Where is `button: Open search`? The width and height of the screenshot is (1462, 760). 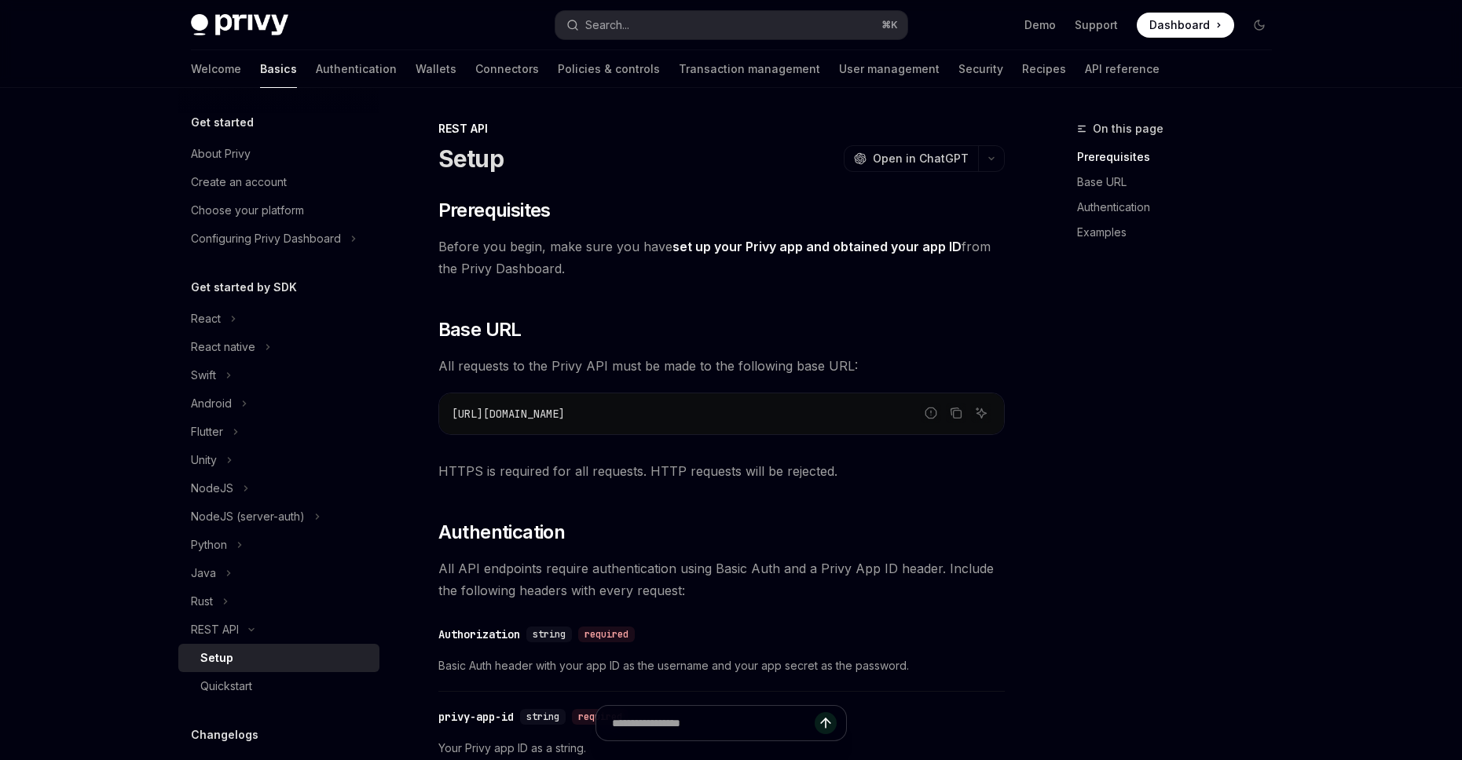 button: Open search is located at coordinates (731, 25).